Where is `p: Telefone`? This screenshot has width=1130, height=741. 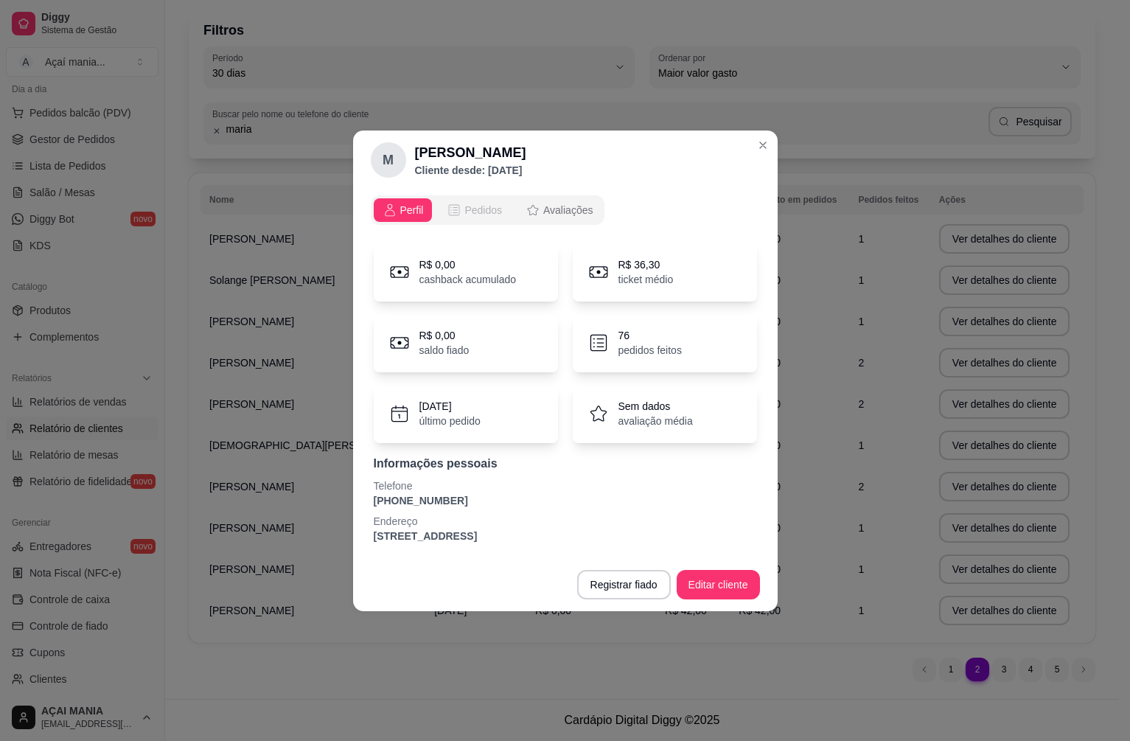
p: Telefone is located at coordinates (566, 486).